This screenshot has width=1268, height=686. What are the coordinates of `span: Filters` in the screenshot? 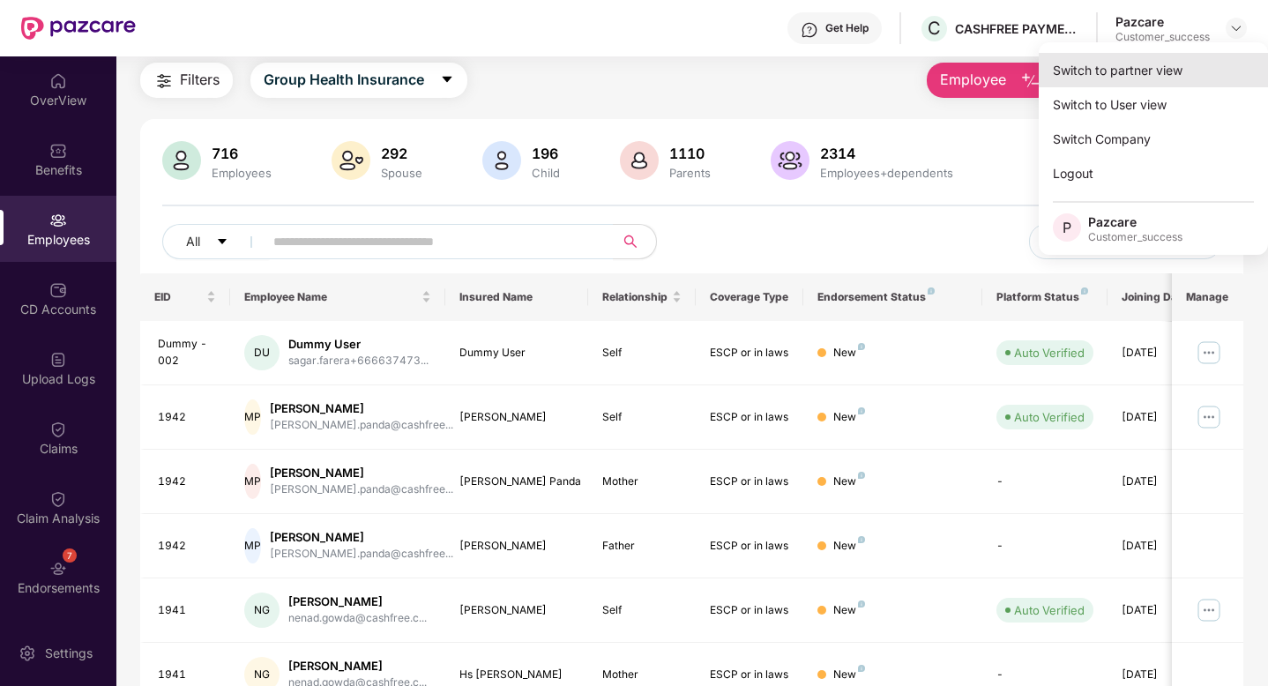 It's located at (199, 79).